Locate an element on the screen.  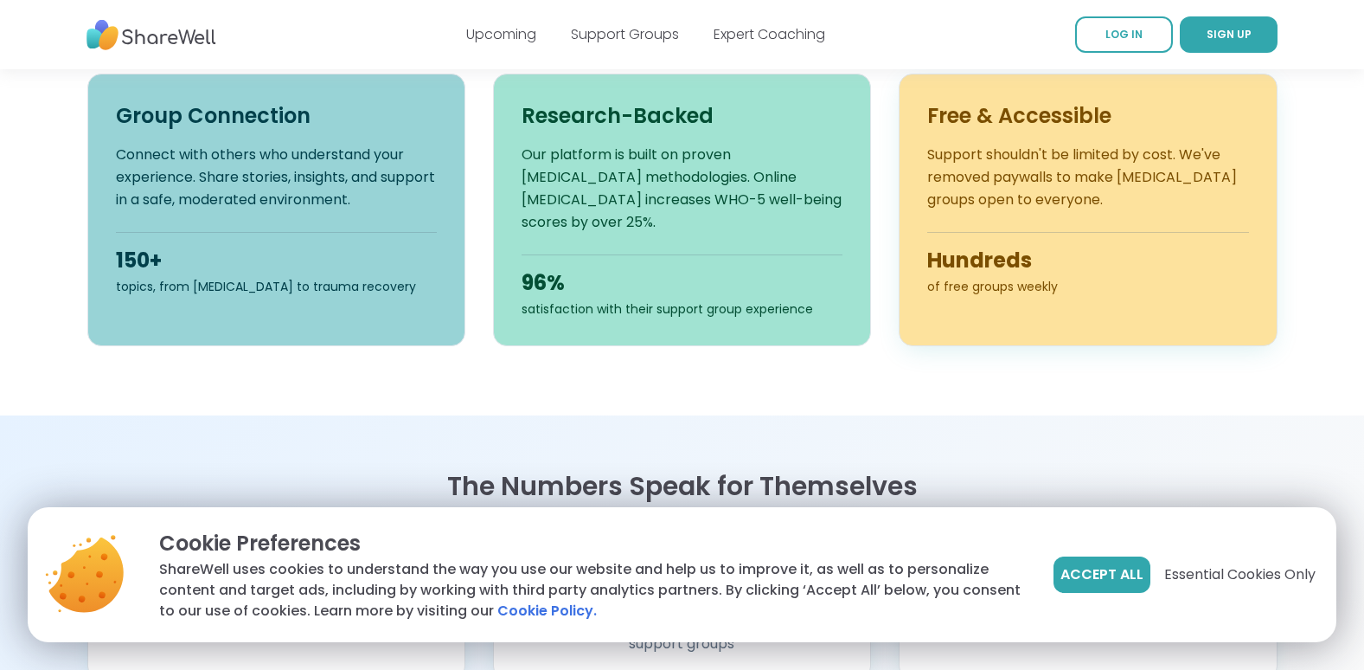
div: of free groups weekly is located at coordinates (1087, 286).